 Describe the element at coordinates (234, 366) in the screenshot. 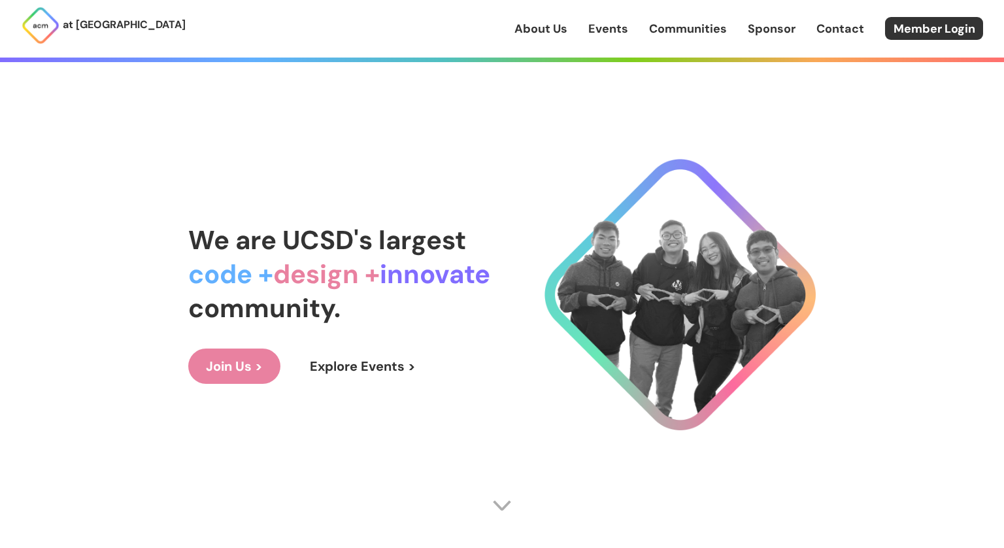

I see `a: Join Us >` at that location.